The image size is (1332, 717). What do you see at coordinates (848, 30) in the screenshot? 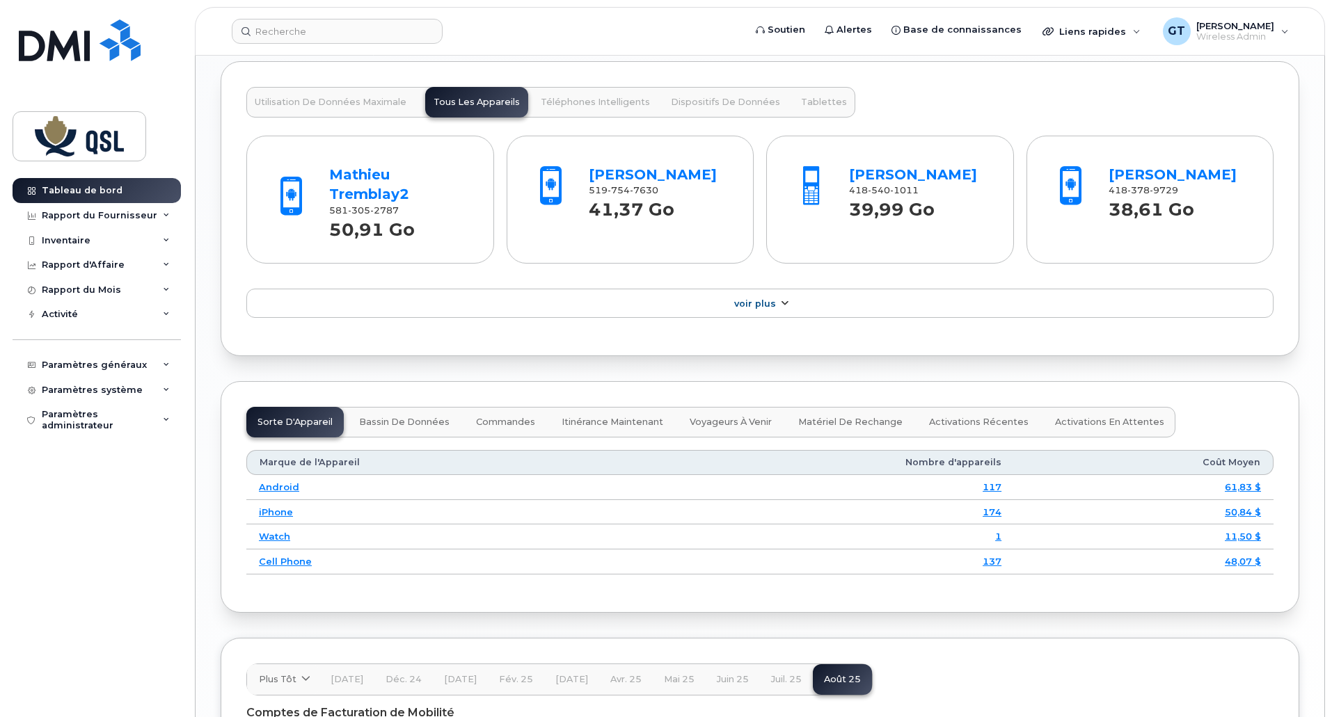
I see `a: Alertes` at bounding box center [848, 30].